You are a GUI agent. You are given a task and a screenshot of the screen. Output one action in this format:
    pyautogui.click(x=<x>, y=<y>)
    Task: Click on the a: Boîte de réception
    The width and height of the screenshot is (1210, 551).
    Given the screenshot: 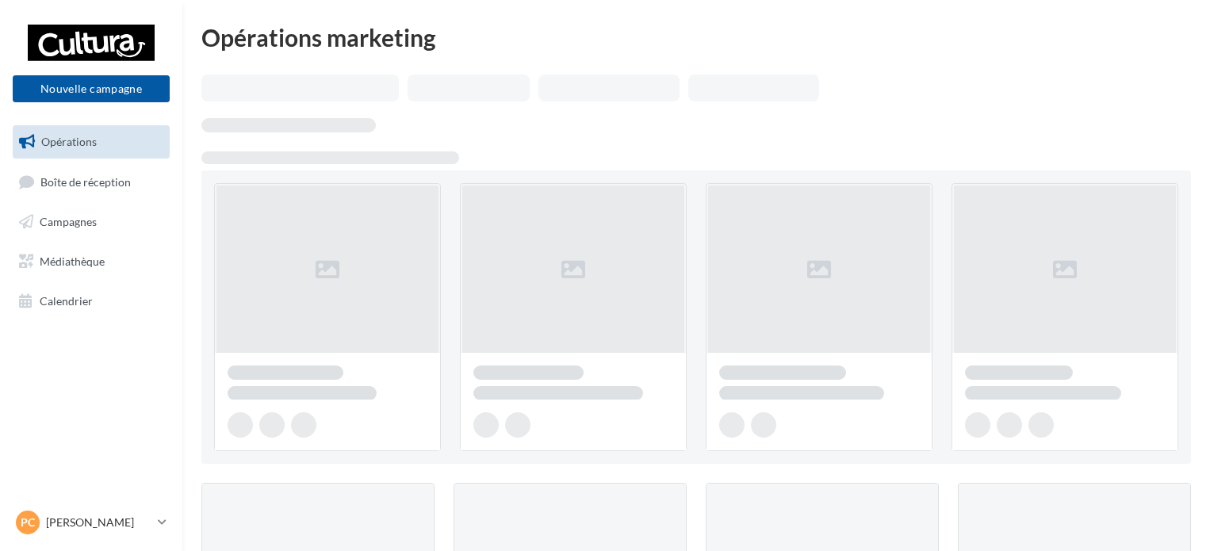 What is the action you would take?
    pyautogui.click(x=91, y=182)
    